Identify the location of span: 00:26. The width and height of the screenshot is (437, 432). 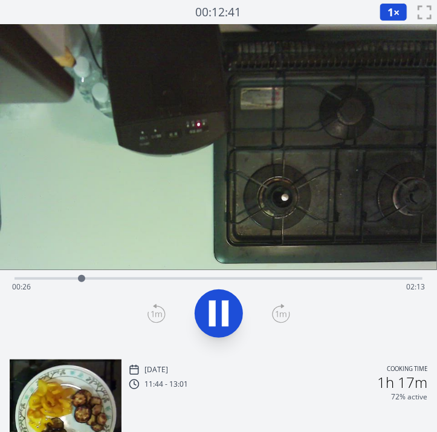
(21, 286).